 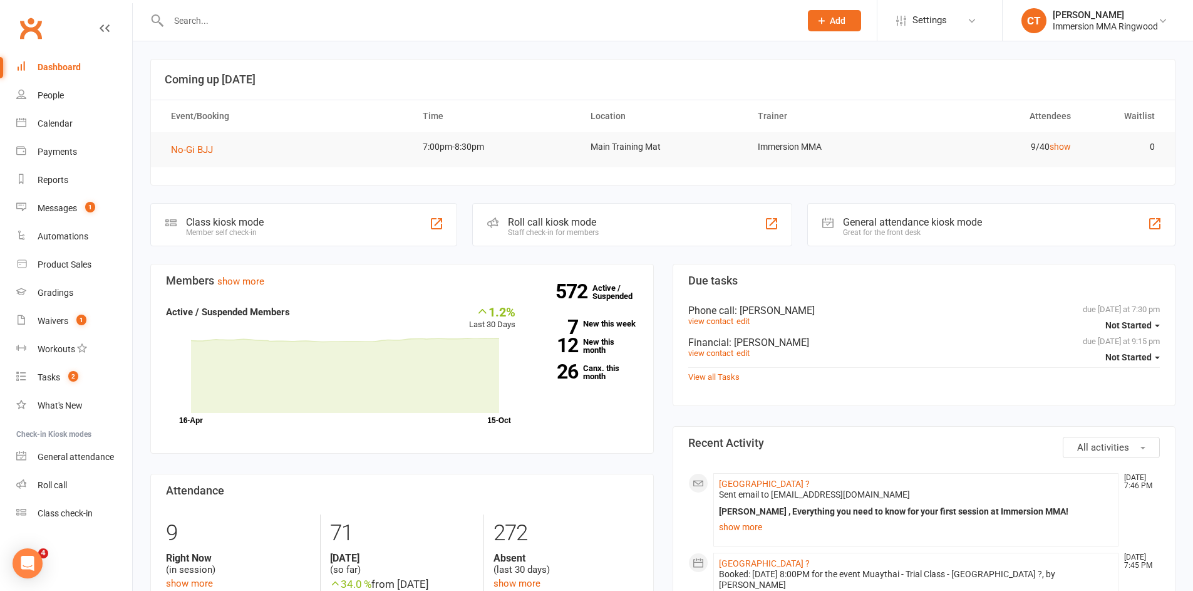 I want to click on div: General attendance, so click(x=76, y=457).